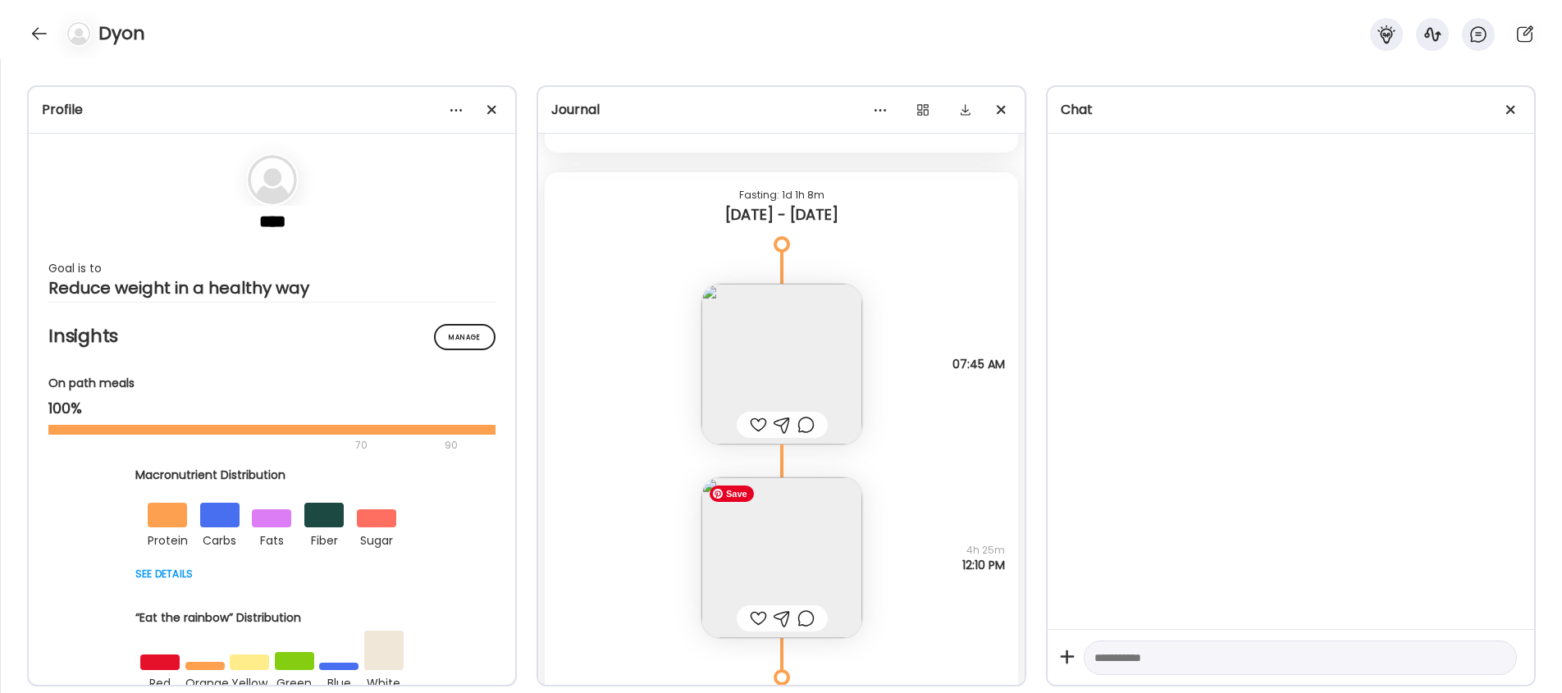 This screenshot has width=1562, height=693. Describe the element at coordinates (205, 682) in the screenshot. I see `div: orange` at that location.